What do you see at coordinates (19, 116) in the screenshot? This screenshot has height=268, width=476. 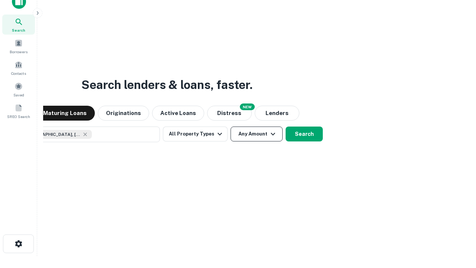 I see `span: SREO Search` at bounding box center [19, 116].